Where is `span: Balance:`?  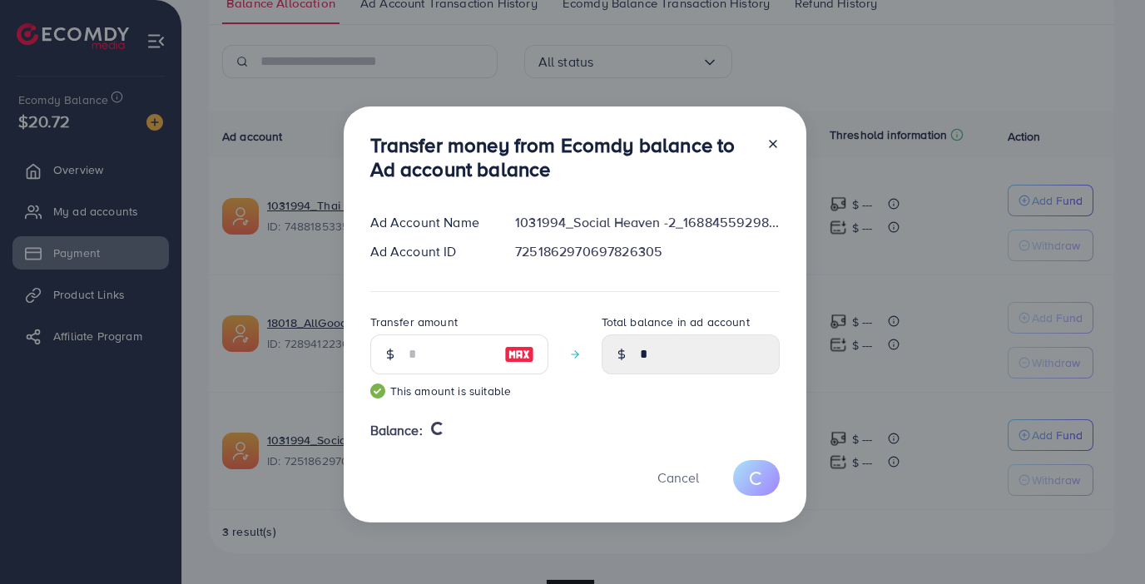
span: Balance: is located at coordinates (396, 430).